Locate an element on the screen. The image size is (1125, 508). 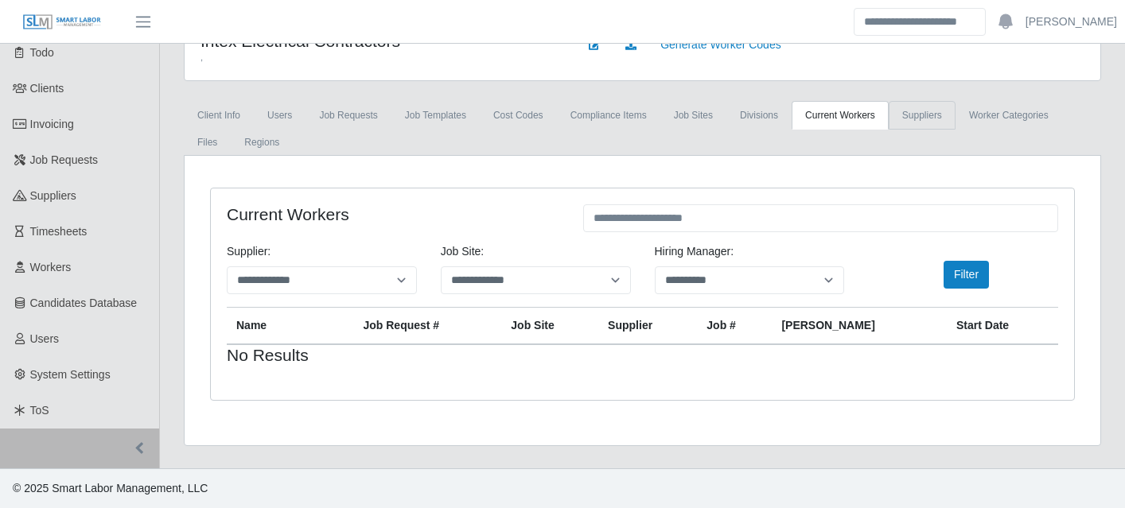
span: Clients is located at coordinates (47, 88).